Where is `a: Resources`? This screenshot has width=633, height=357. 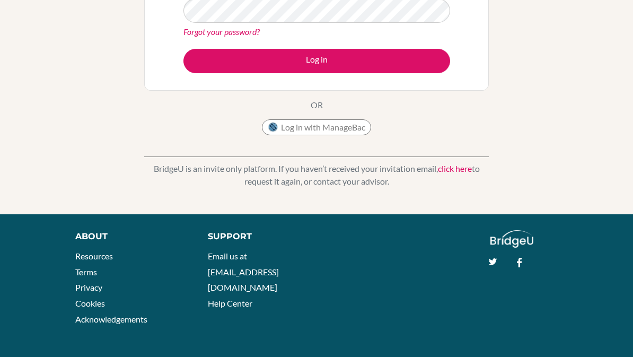
a: Resources is located at coordinates (94, 255).